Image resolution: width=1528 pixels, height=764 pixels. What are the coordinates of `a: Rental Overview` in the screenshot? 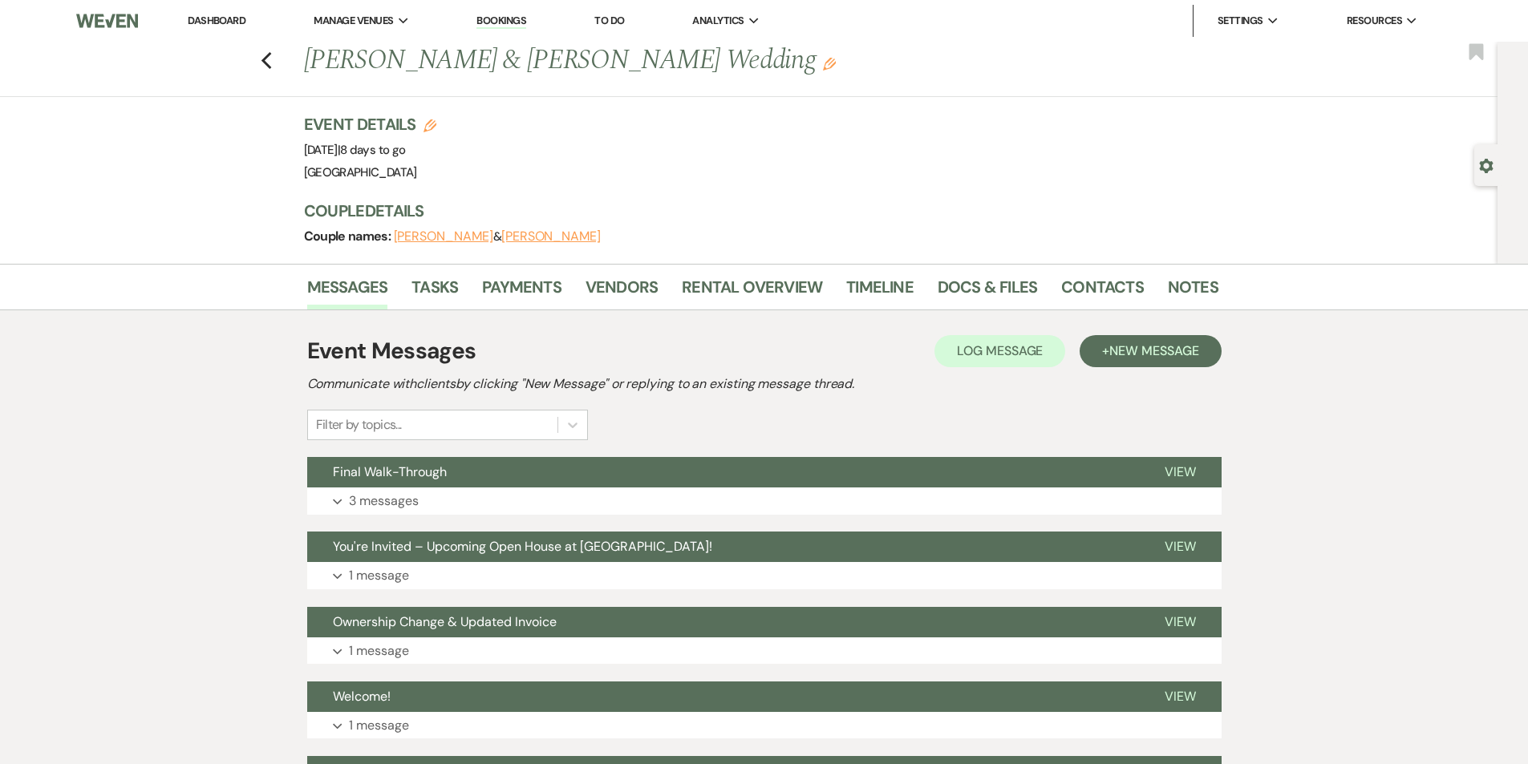 It's located at (751, 292).